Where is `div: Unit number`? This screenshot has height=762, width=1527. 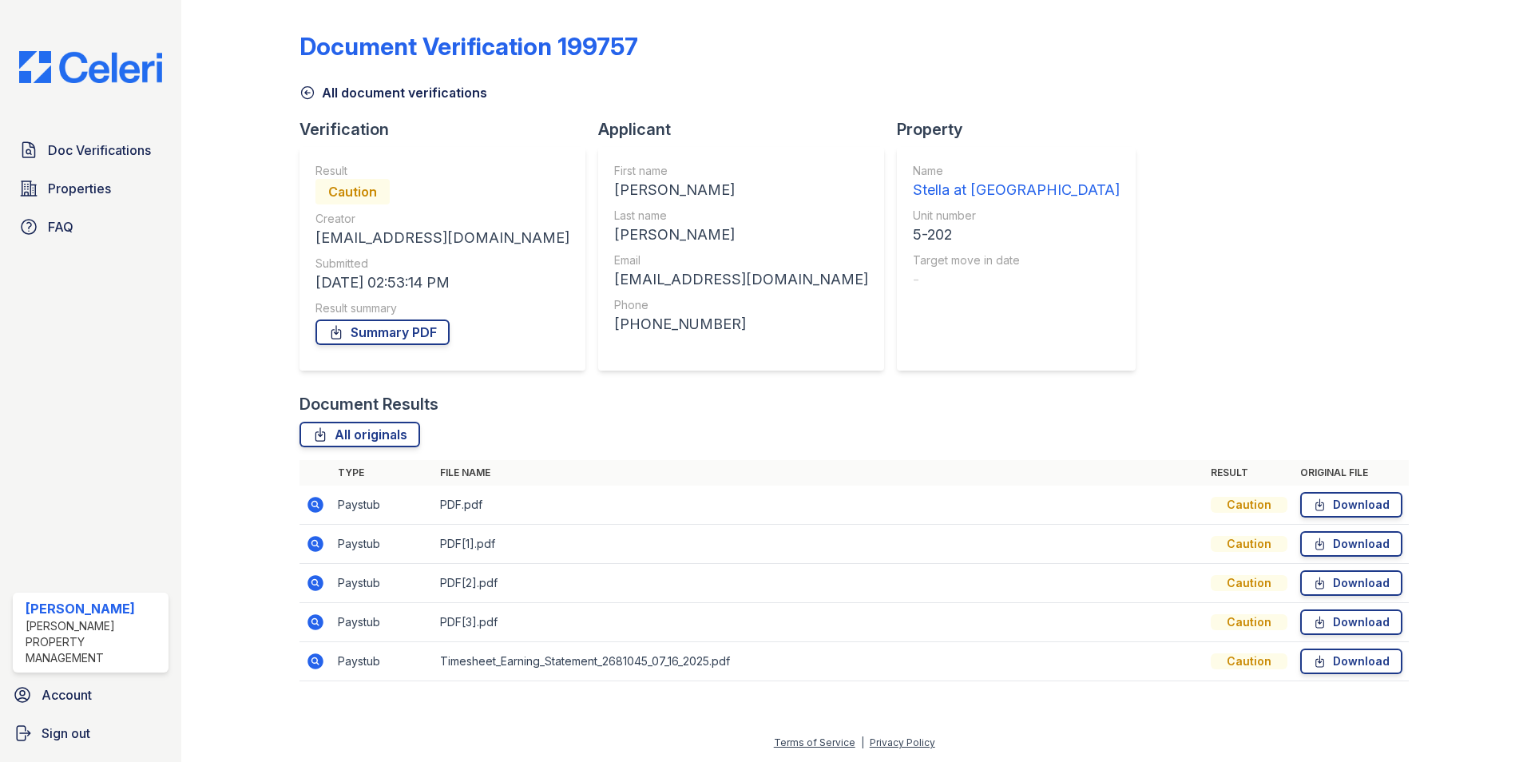 div: Unit number is located at coordinates (1016, 216).